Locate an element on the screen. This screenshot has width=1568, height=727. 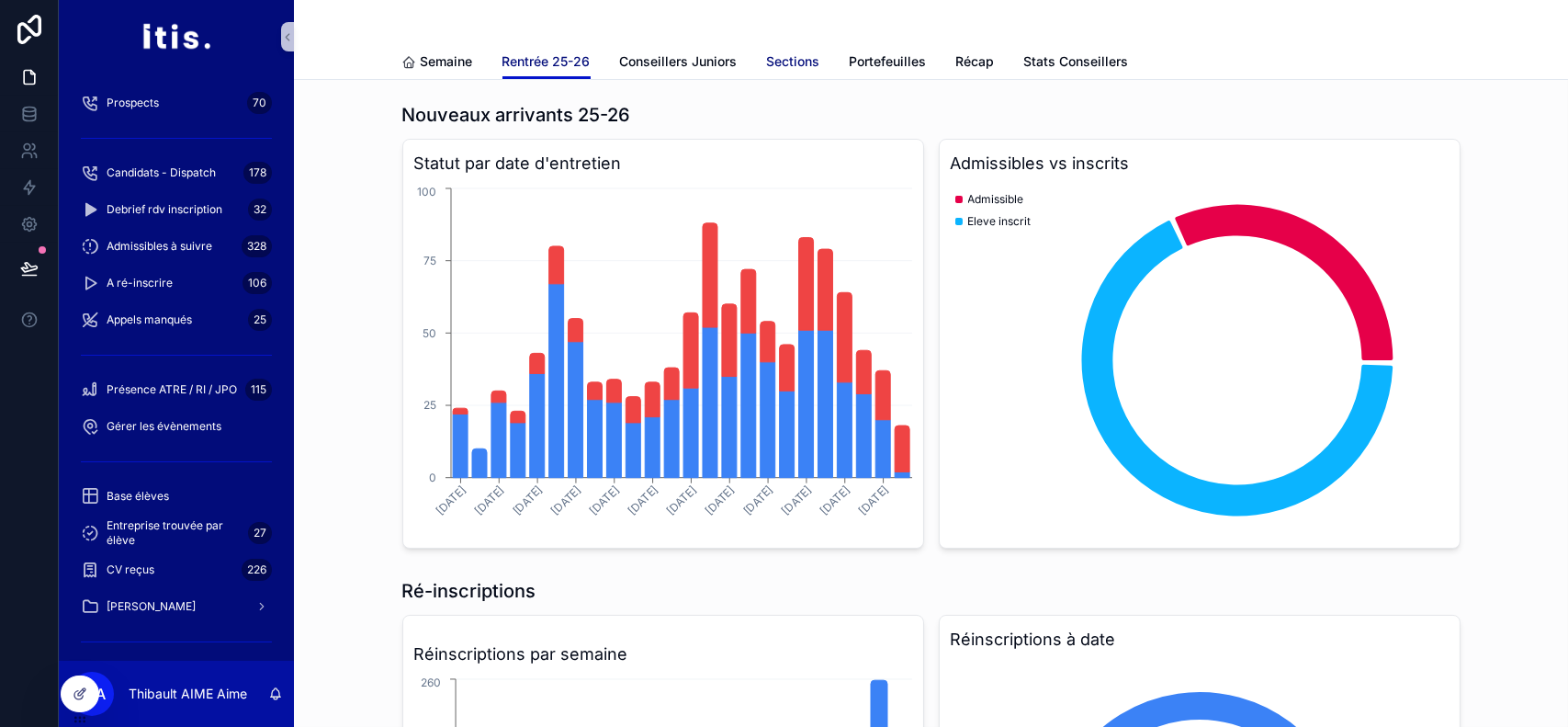
span: Présence ATRE / RI / JPO is located at coordinates (172, 389).